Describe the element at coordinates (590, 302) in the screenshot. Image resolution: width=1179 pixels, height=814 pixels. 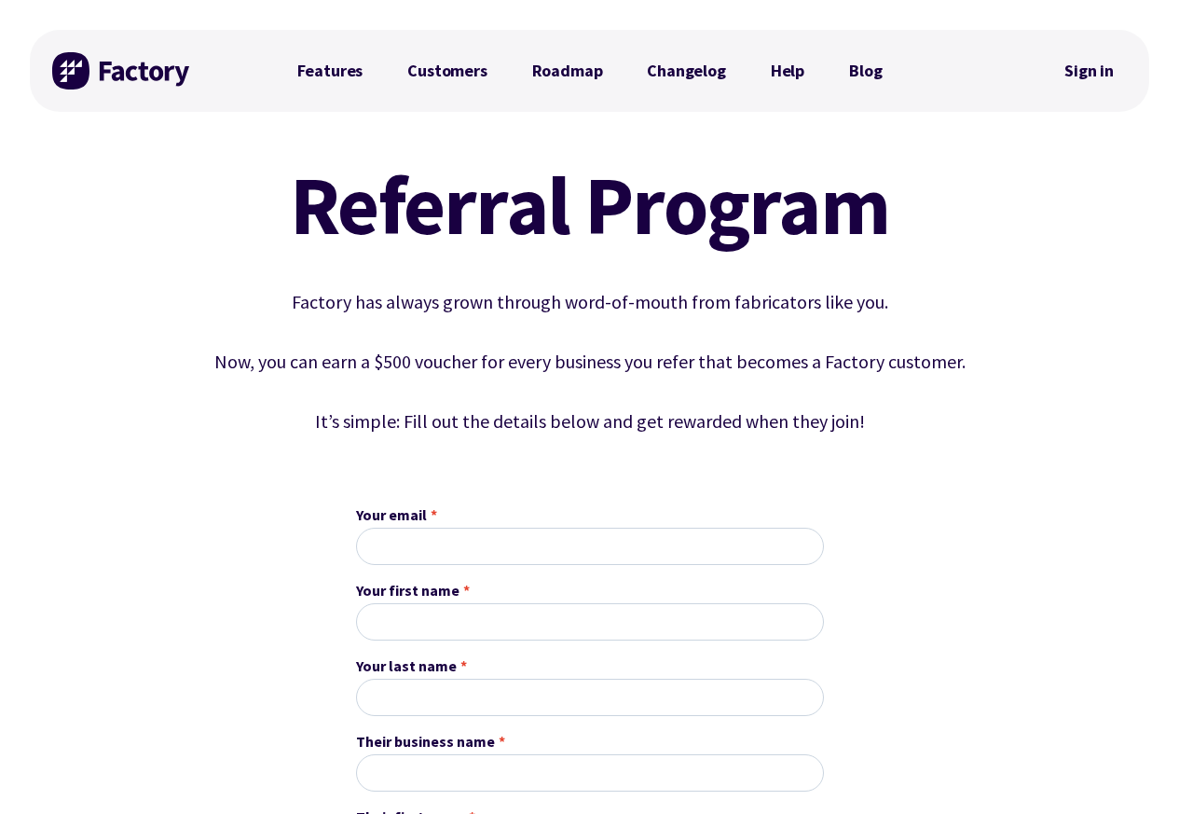
I see `p: Factory has always grown through word-of-mouth from fabricators like you.` at that location.